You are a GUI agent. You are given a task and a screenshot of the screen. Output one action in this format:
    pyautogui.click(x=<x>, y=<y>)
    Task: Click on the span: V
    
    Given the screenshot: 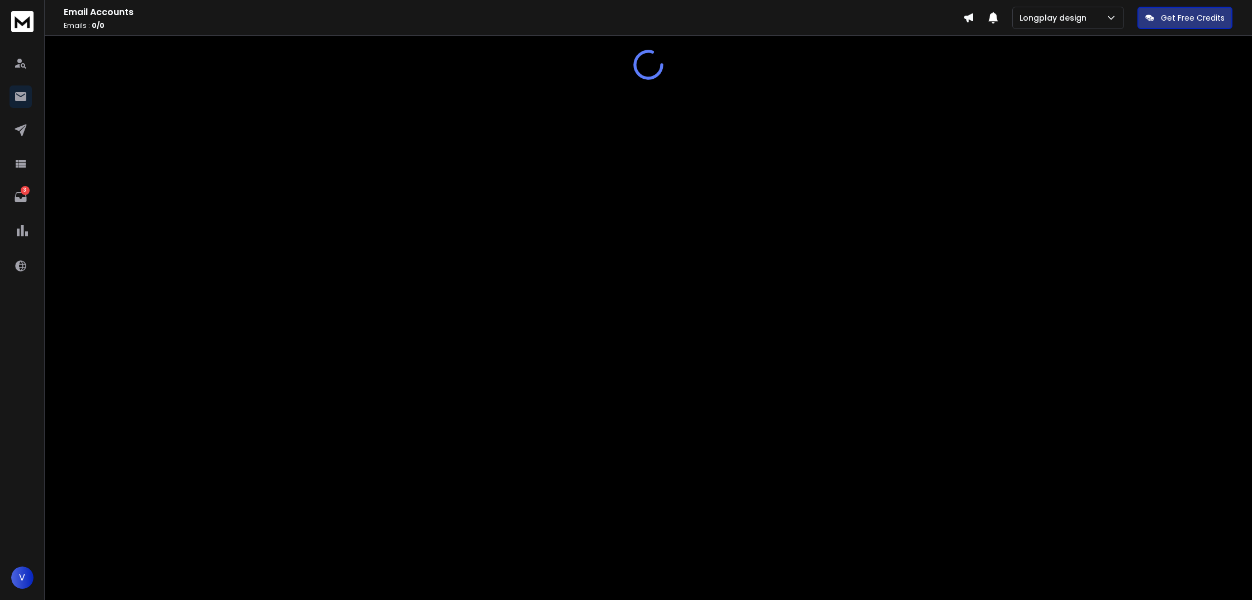 What is the action you would take?
    pyautogui.click(x=22, y=578)
    